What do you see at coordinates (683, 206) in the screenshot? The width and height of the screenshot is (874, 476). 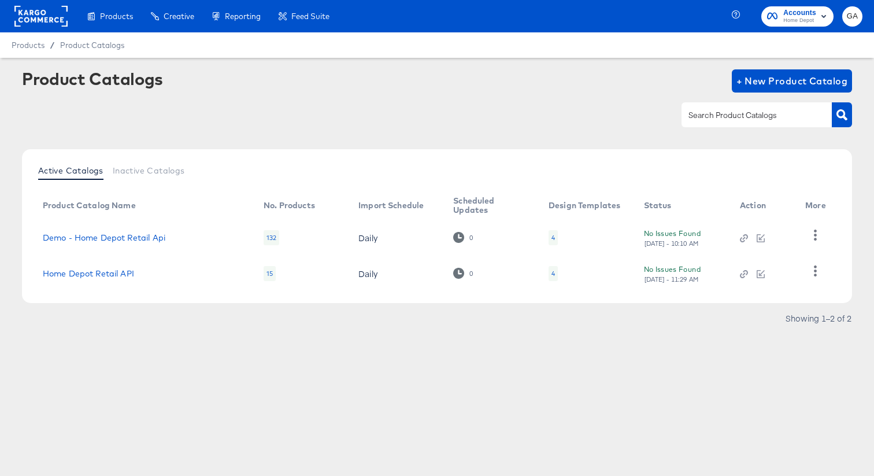 I see `th: Status` at bounding box center [683, 206].